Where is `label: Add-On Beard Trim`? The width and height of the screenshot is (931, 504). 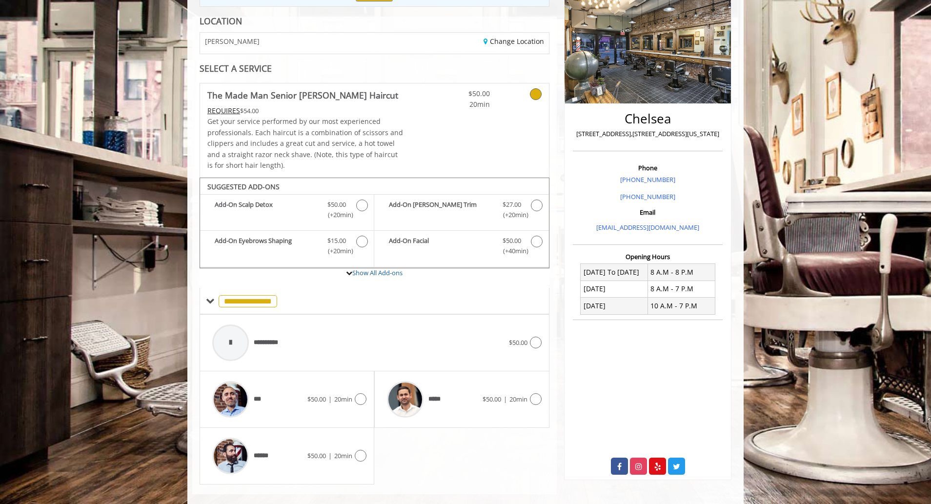 label: Add-On Beard Trim is located at coordinates (461, 211).